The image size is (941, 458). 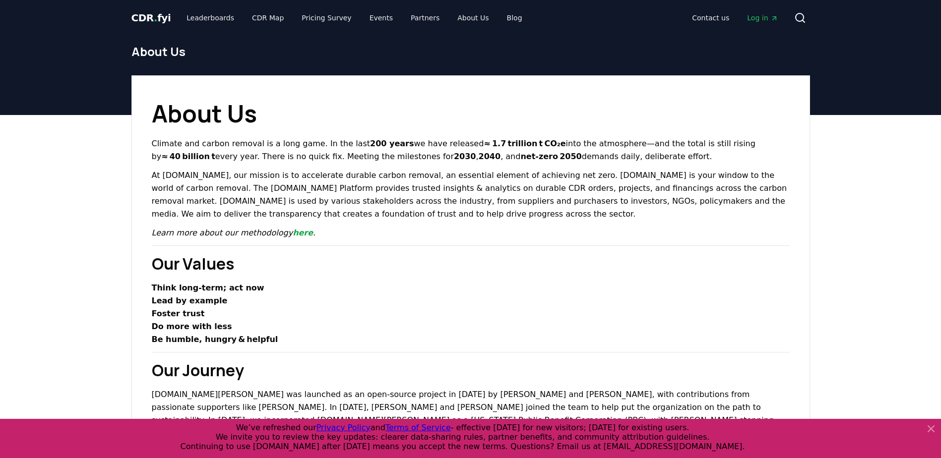 I want to click on strong: 2030, so click(x=465, y=156).